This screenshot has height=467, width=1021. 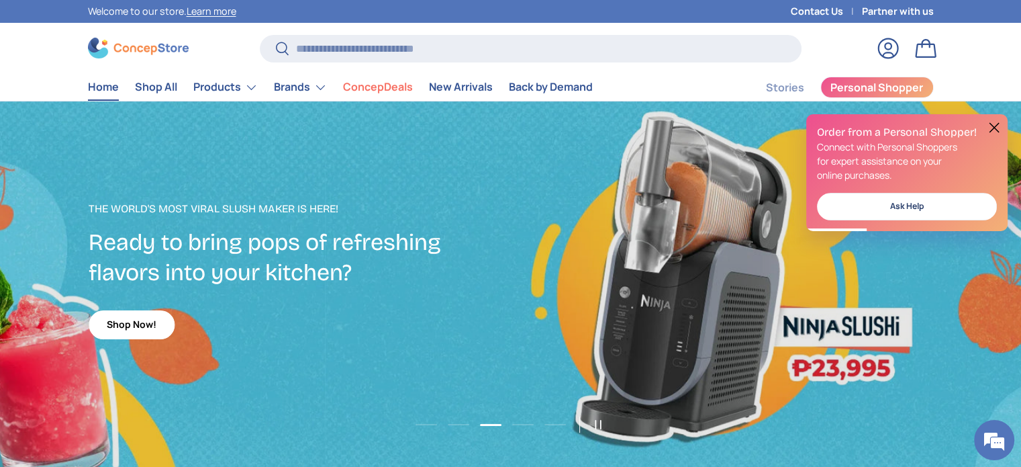 What do you see at coordinates (132, 324) in the screenshot?
I see `a: Shop Now!` at bounding box center [132, 324].